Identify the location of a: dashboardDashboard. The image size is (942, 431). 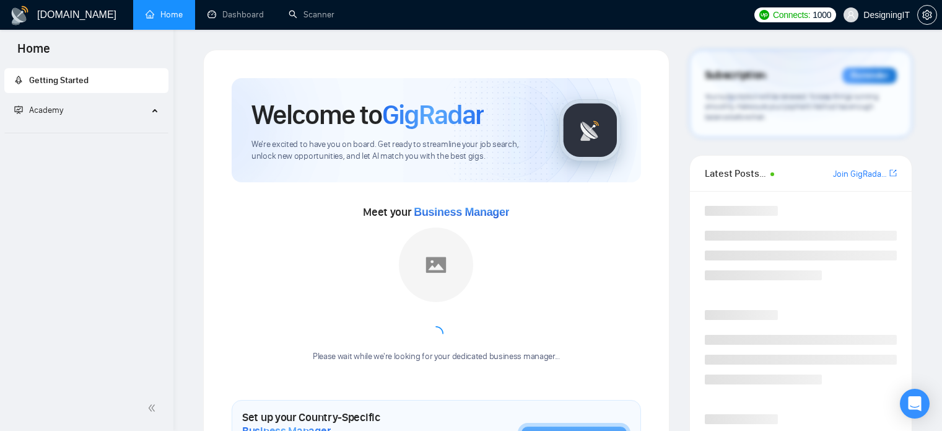
(235, 14).